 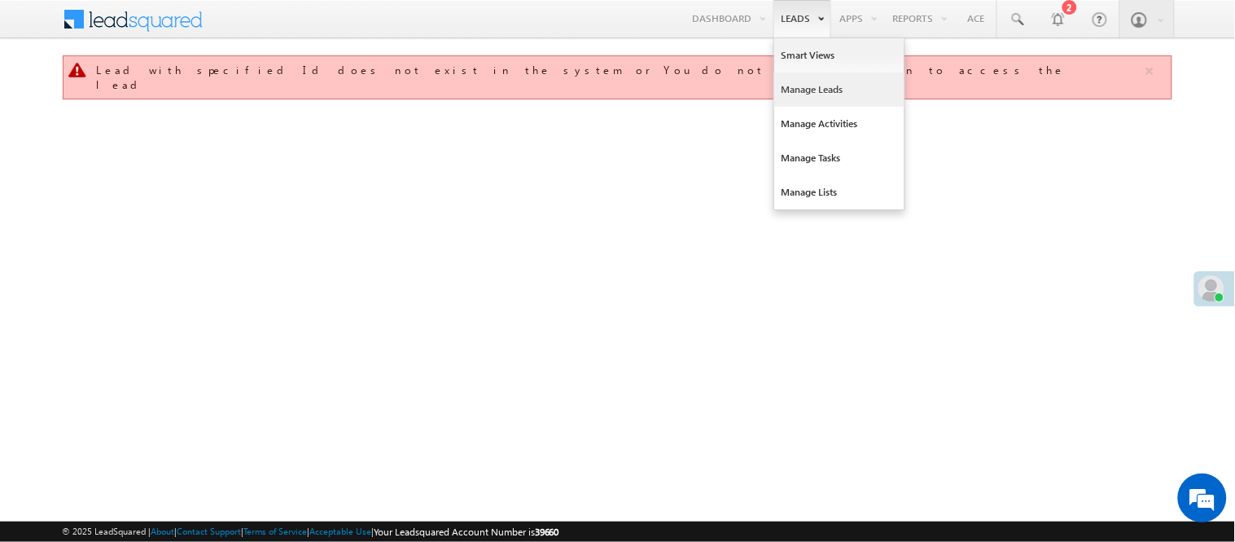 What do you see at coordinates (840, 192) in the screenshot?
I see `a: Manage Lists` at bounding box center [840, 192].